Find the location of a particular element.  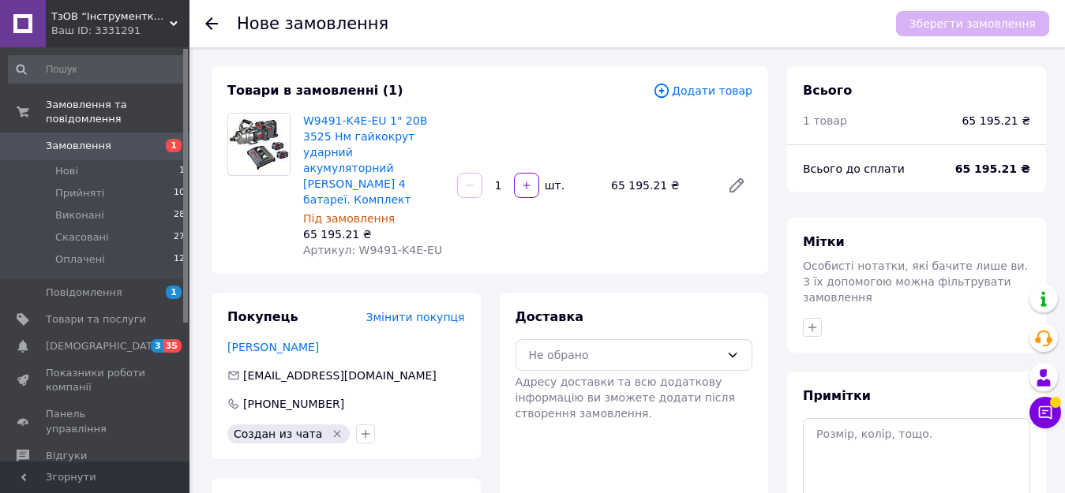

span: Замовлення is located at coordinates (78, 146).